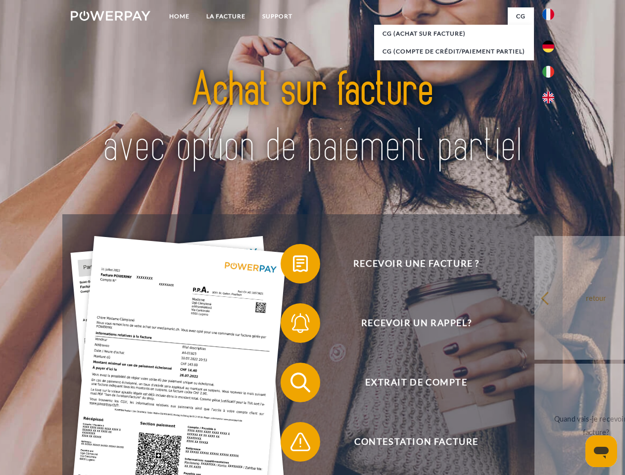 The height and width of the screenshot is (475, 625). What do you see at coordinates (416, 382) in the screenshot?
I see `span: Extrait de compte` at bounding box center [416, 382].